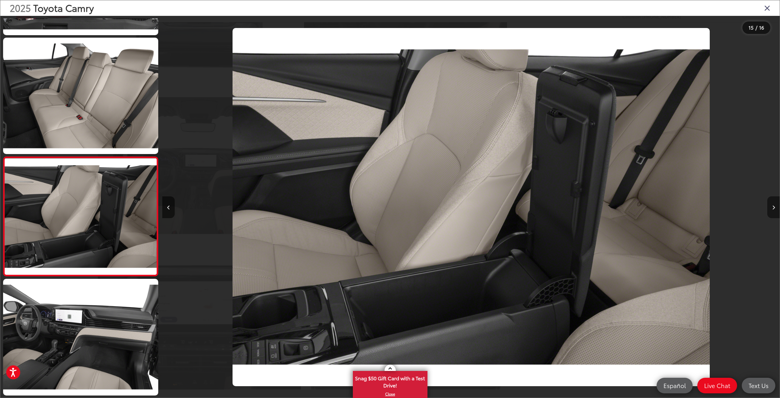 Image resolution: width=780 pixels, height=398 pixels. I want to click on i: Close gallery, so click(768, 8).